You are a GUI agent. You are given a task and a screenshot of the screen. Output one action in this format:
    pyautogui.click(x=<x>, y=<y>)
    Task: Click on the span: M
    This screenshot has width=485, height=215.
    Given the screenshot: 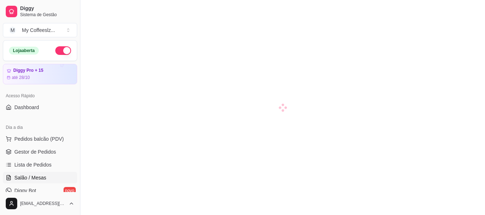 What is the action you would take?
    pyautogui.click(x=13, y=30)
    